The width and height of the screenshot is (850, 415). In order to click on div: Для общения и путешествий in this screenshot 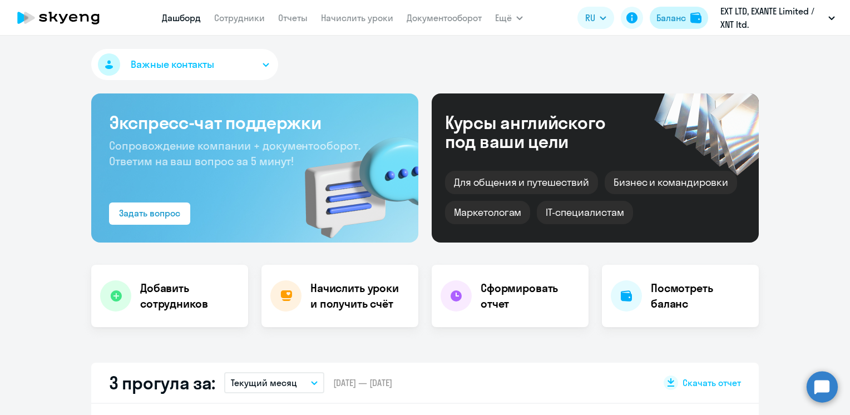, I will do `click(521, 182)`.